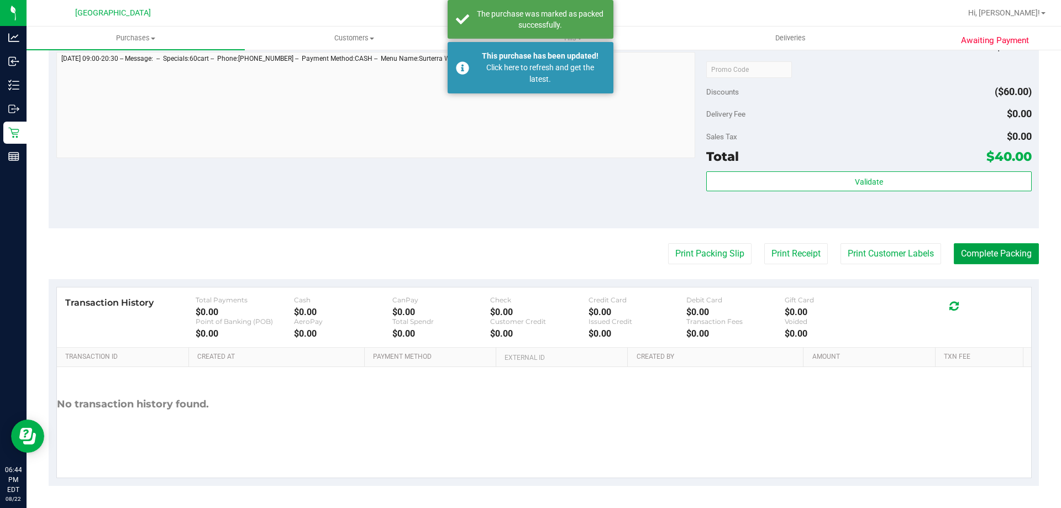 This screenshot has height=508, width=1061. What do you see at coordinates (354, 38) in the screenshot?
I see `span: Customers` at bounding box center [354, 38].